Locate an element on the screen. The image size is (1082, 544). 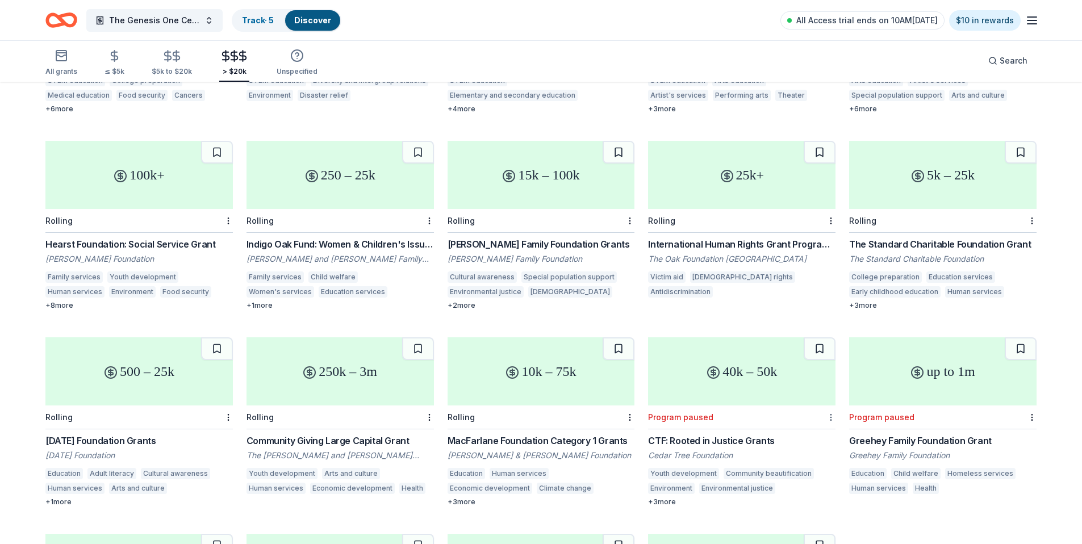
div: The Standard Charitable Foundation Grant is located at coordinates (943, 244).